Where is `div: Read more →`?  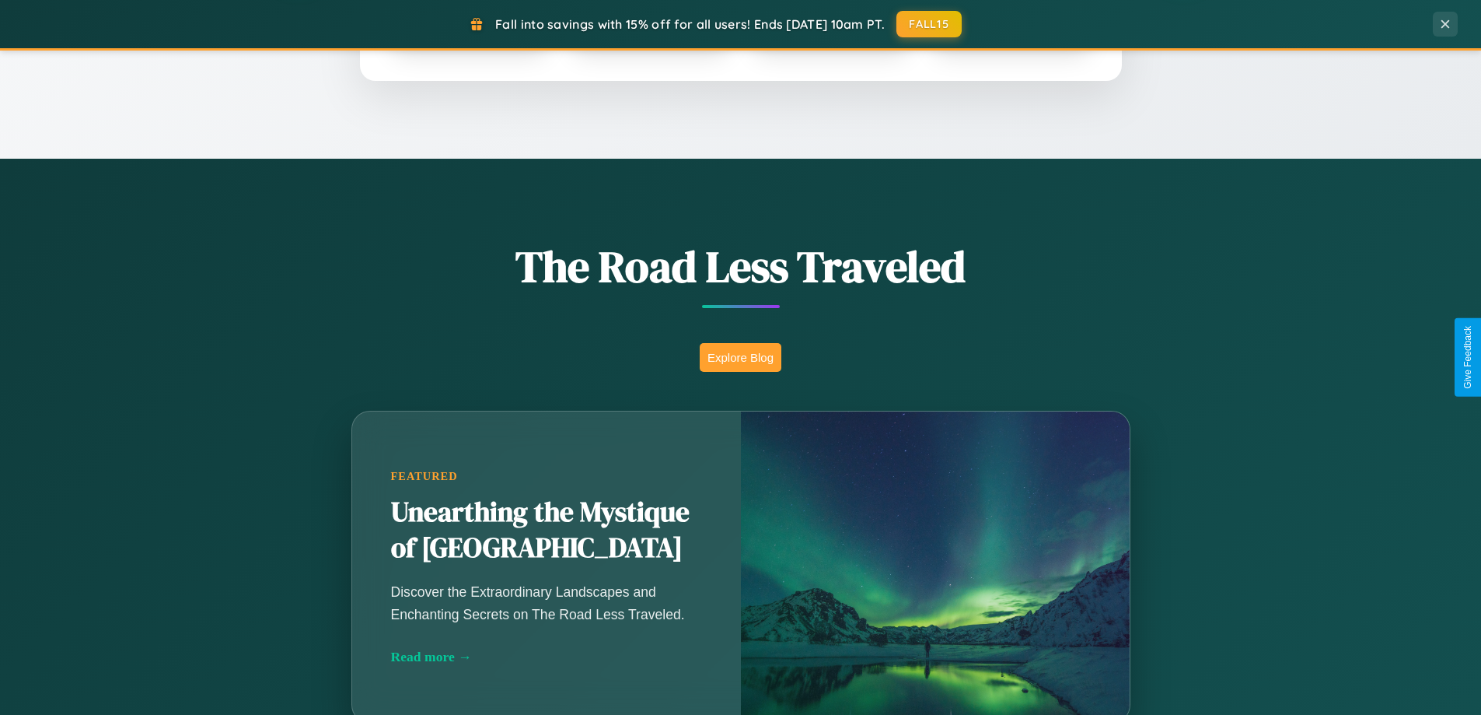 div: Read more → is located at coordinates (547, 656).